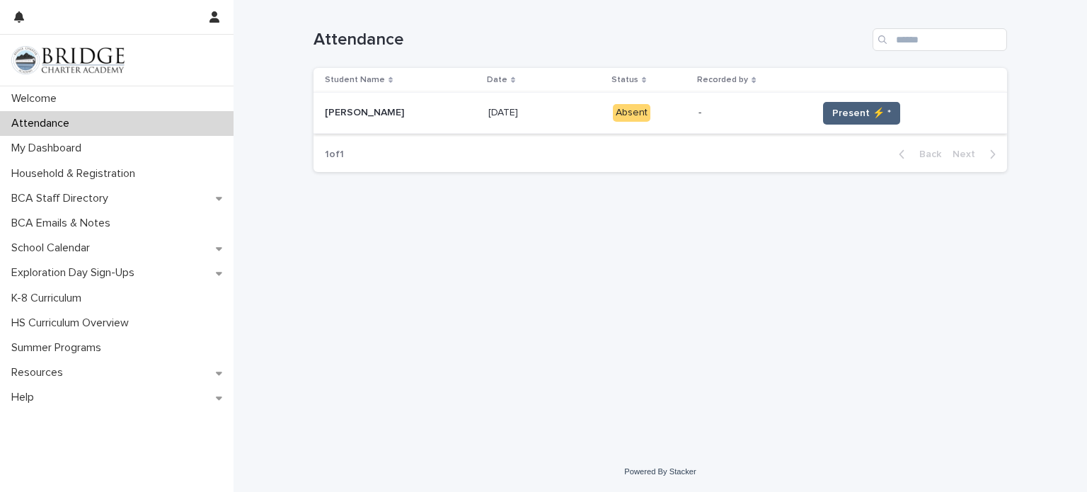  Describe the element at coordinates (25, 397) in the screenshot. I see `p: Help` at that location.